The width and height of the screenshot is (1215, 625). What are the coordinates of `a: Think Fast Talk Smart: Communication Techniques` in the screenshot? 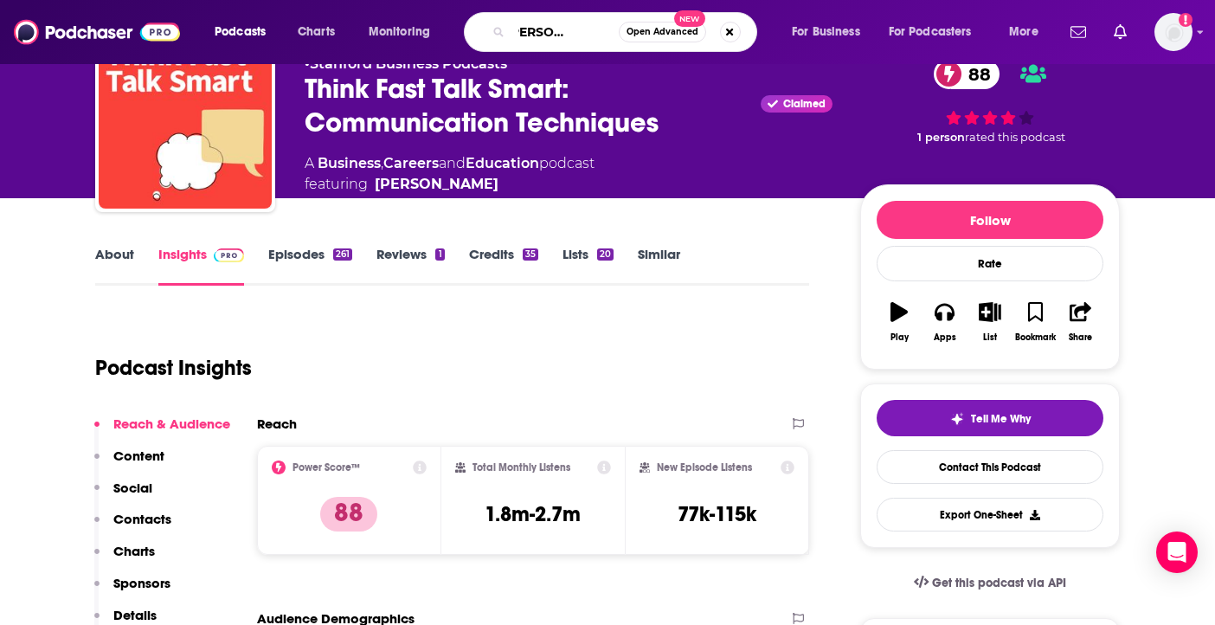 It's located at (185, 122).